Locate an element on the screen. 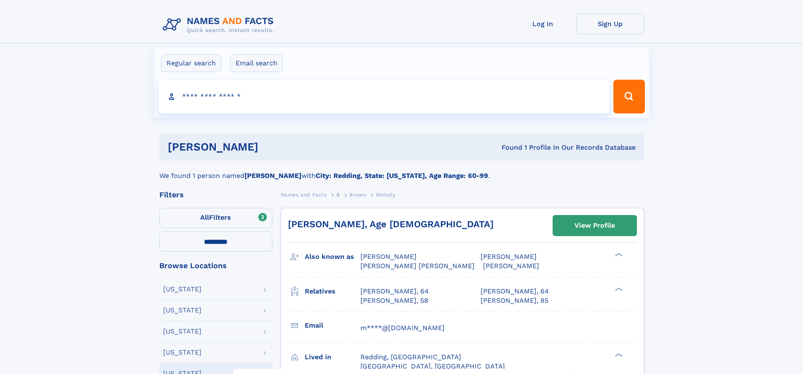  input: search input is located at coordinates (384, 97).